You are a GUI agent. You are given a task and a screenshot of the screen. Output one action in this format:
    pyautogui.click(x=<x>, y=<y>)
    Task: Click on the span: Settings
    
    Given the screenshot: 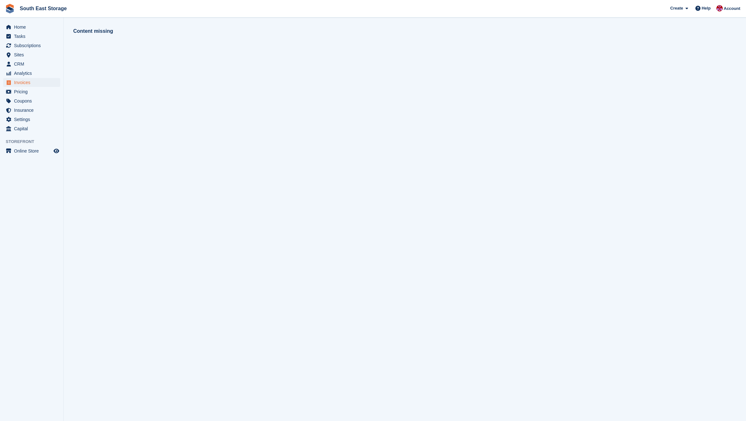 What is the action you would take?
    pyautogui.click(x=33, y=119)
    